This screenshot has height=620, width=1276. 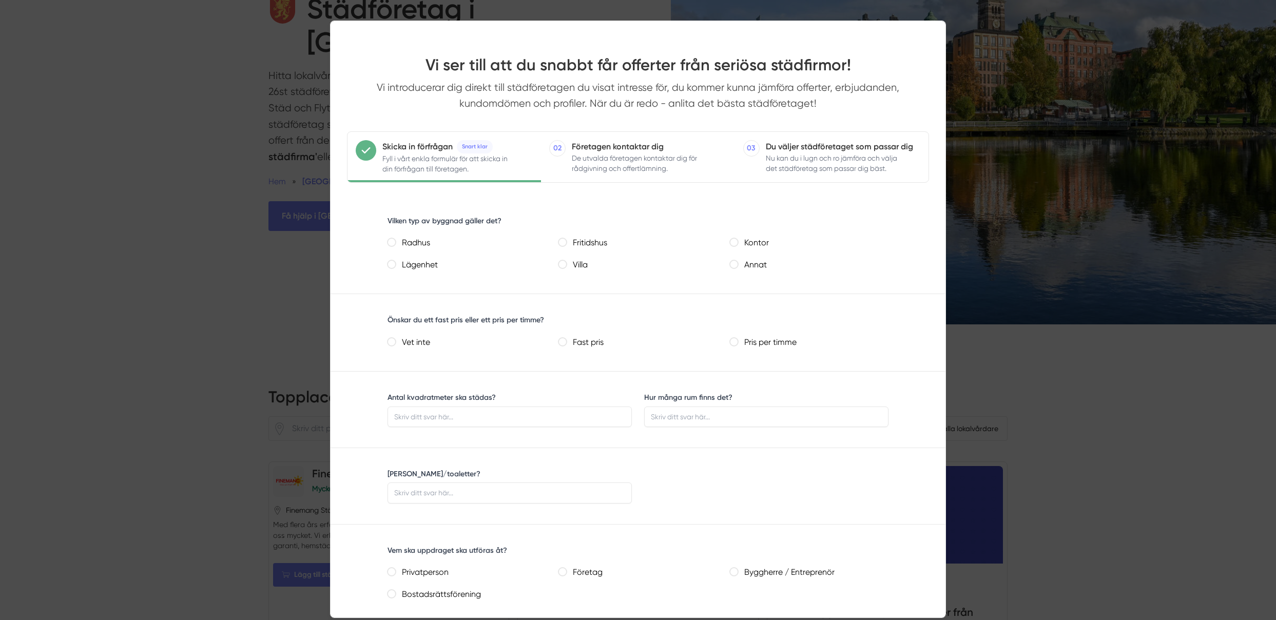 What do you see at coordinates (835, 163) in the screenshot?
I see `span: Nu kan du i lugn och ro jämföra och välja det städföretag som passar dig bäst.` at bounding box center [835, 163].